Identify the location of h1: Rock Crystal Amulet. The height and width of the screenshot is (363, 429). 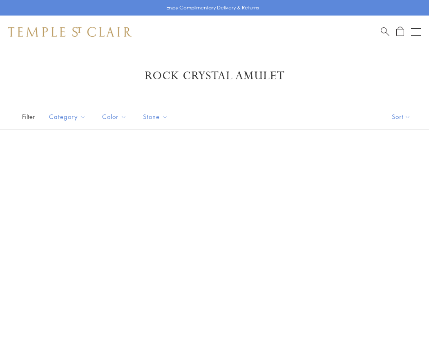
(214, 76).